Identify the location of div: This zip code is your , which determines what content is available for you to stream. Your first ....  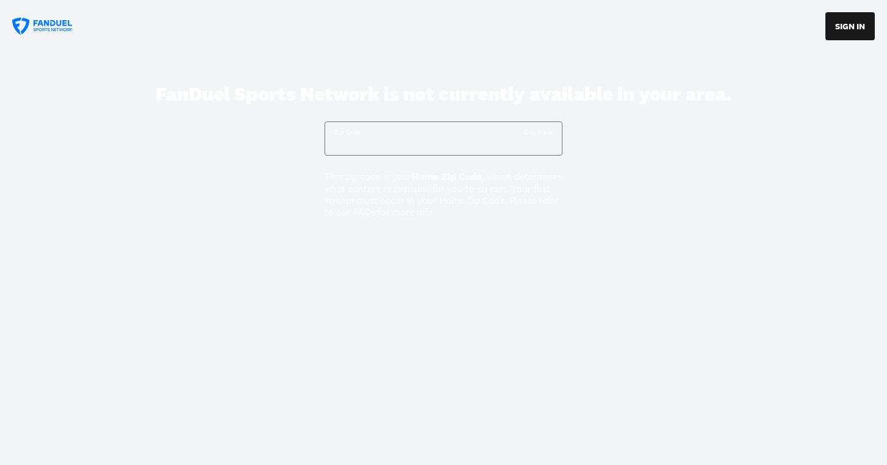
(443, 194).